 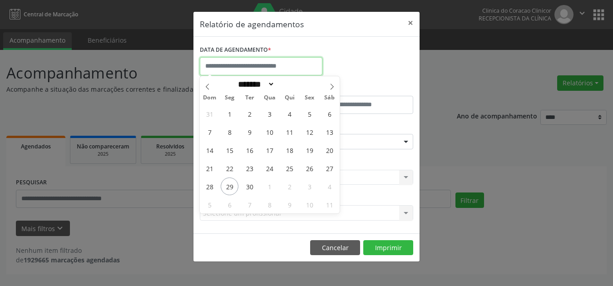 What do you see at coordinates (255, 84) in the screenshot?
I see `select: Month` at bounding box center [255, 84].